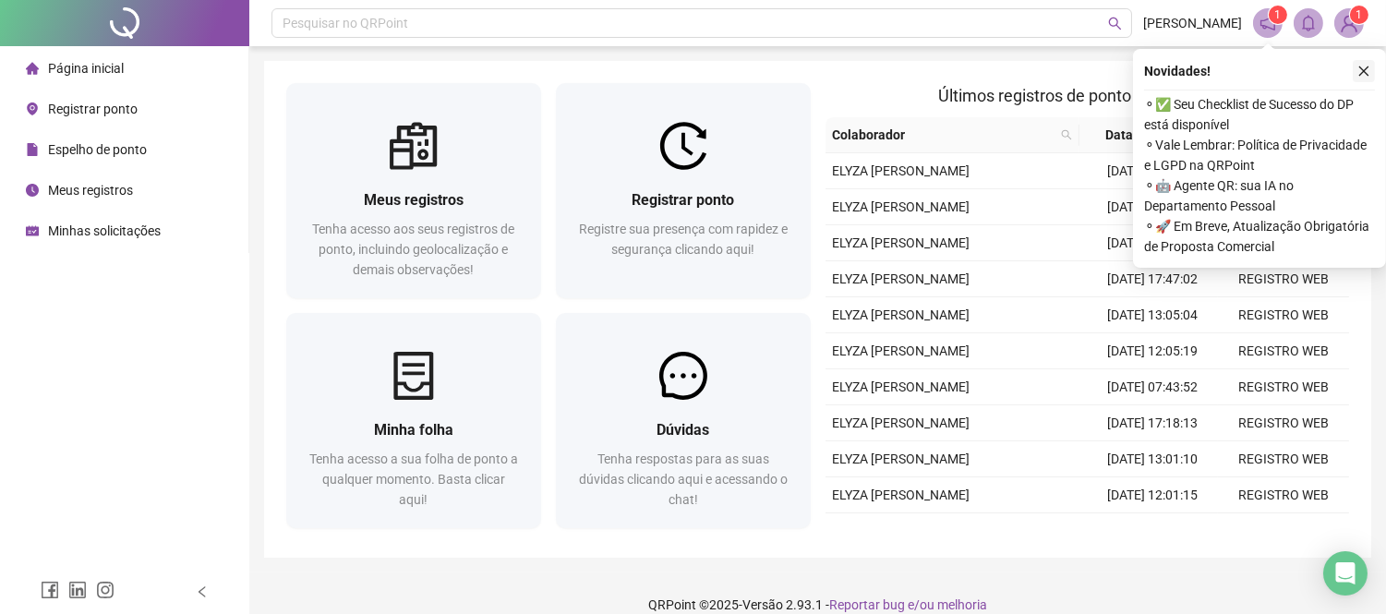 Image resolution: width=1386 pixels, height=614 pixels. I want to click on sup: 1, so click(1278, 15).